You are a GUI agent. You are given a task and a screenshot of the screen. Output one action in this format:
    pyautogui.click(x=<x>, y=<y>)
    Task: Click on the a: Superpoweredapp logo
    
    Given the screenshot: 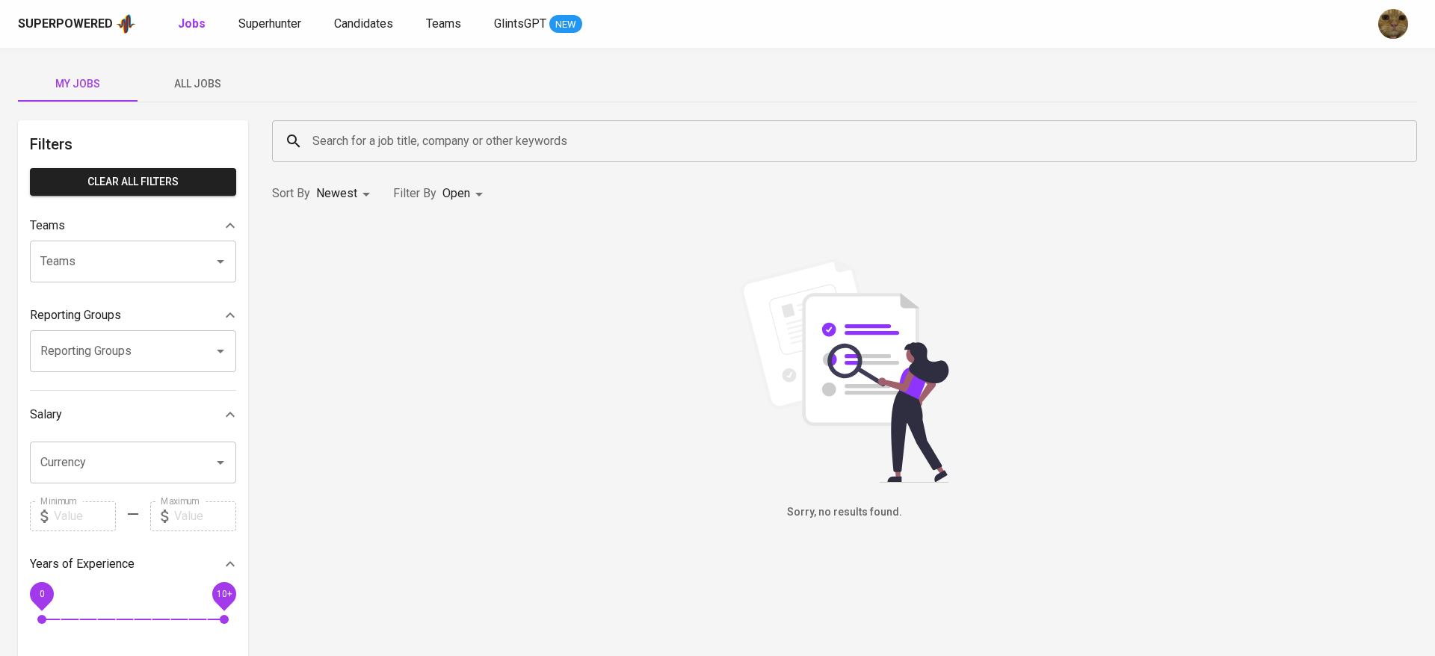 What is the action you would take?
    pyautogui.click(x=77, y=24)
    